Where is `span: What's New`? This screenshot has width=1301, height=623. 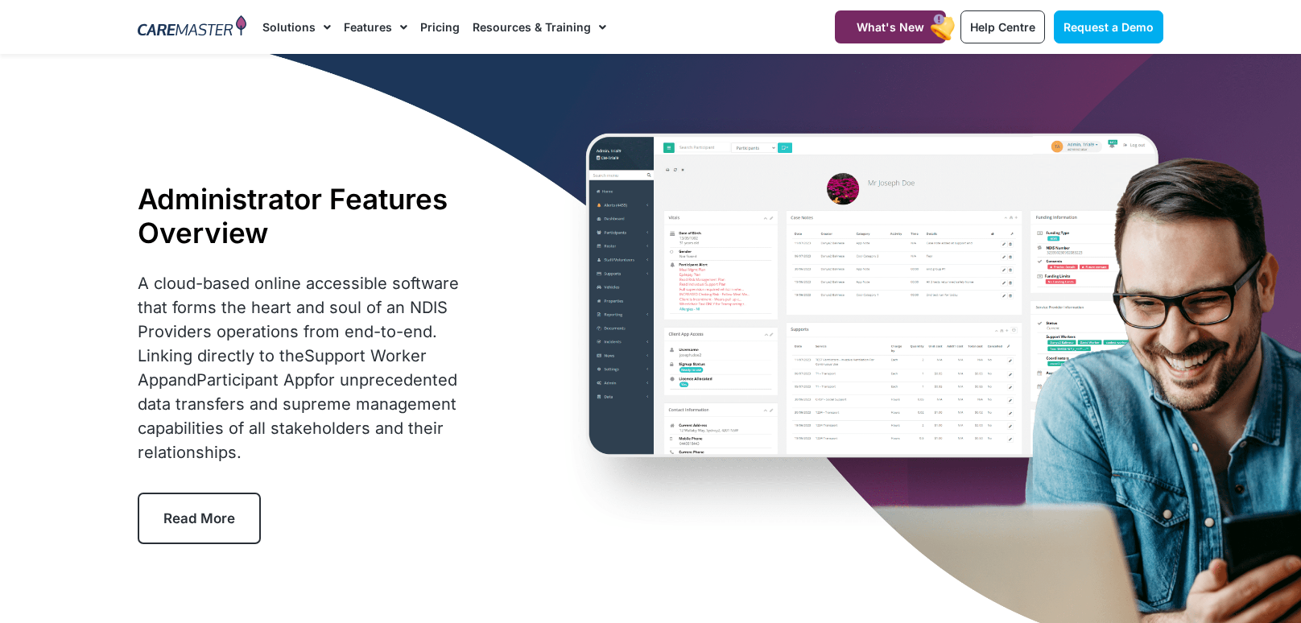 span: What's New is located at coordinates (890, 27).